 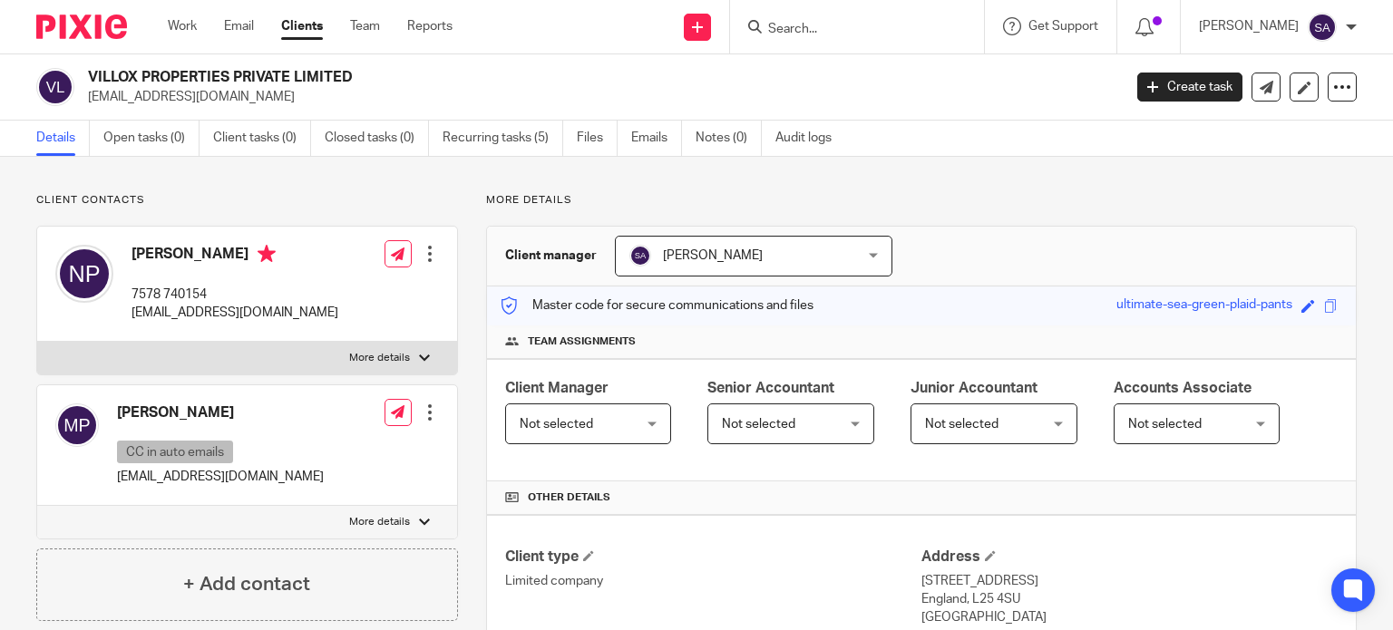 What do you see at coordinates (810, 138) in the screenshot?
I see `a: Audit logs` at bounding box center [810, 138].